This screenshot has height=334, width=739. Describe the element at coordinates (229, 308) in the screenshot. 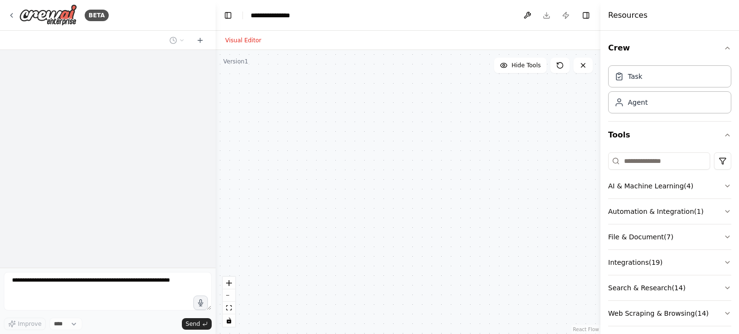

I see `button: fit view` at that location.